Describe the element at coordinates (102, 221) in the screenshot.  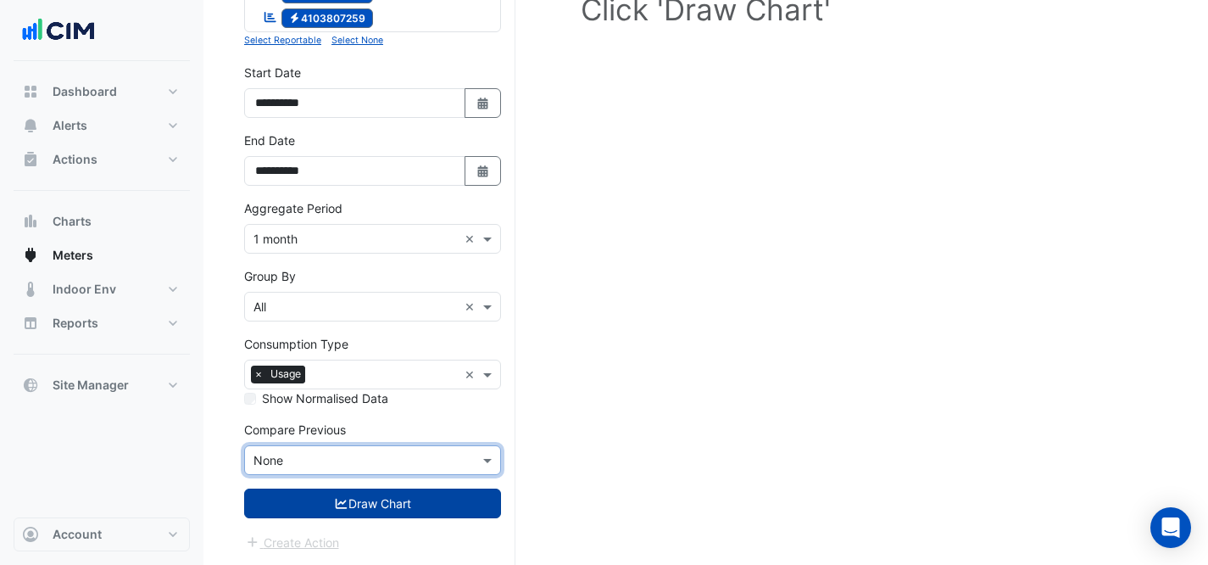
I see `button: Charts` at that location.